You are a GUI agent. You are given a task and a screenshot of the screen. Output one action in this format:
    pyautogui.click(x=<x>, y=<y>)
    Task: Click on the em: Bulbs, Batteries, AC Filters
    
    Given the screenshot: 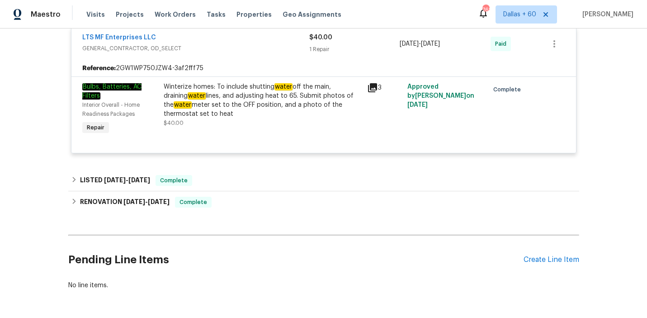 What is the action you would take?
    pyautogui.click(x=112, y=91)
    